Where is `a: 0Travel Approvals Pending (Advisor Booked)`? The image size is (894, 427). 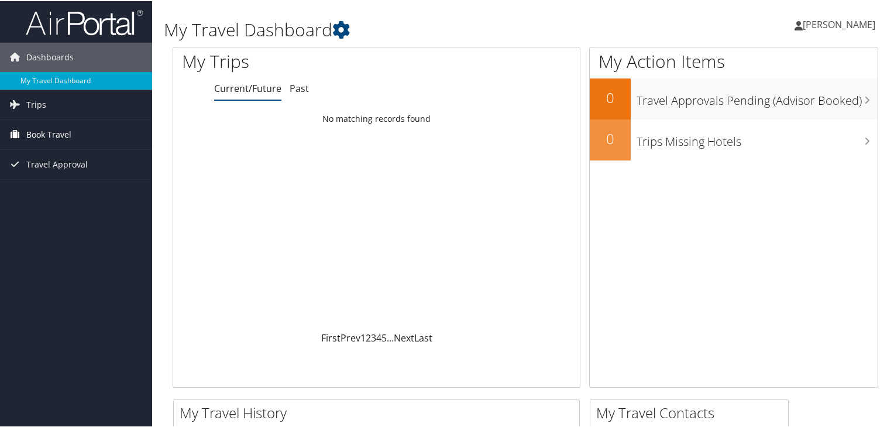
a: 0Travel Approvals Pending (Advisor Booked) is located at coordinates (734, 98).